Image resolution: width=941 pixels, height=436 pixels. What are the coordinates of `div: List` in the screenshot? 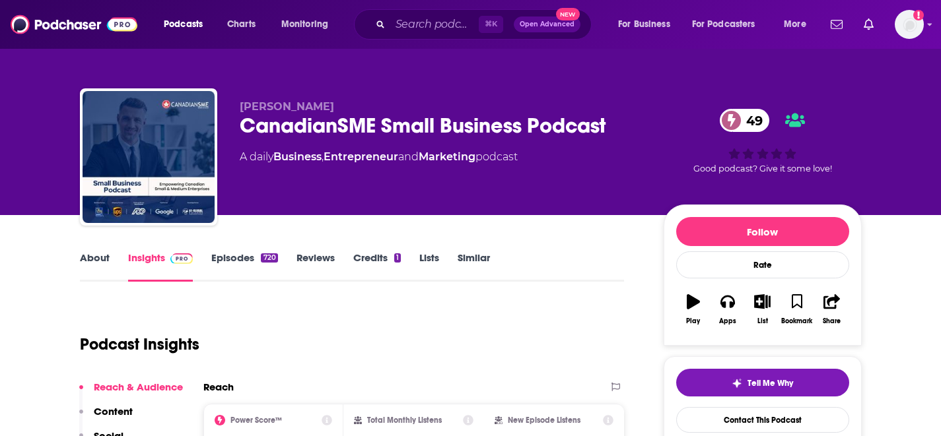 It's located at (762, 321).